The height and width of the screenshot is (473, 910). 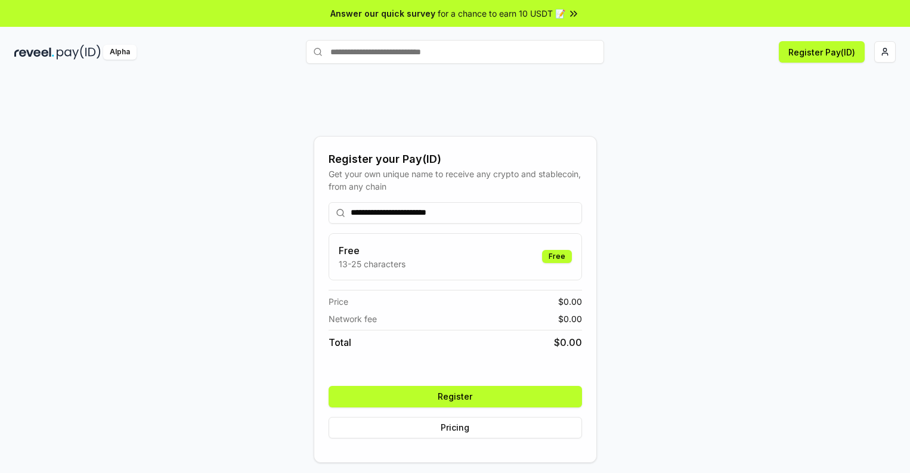 I want to click on span: Answer our quick survey, so click(x=383, y=13).